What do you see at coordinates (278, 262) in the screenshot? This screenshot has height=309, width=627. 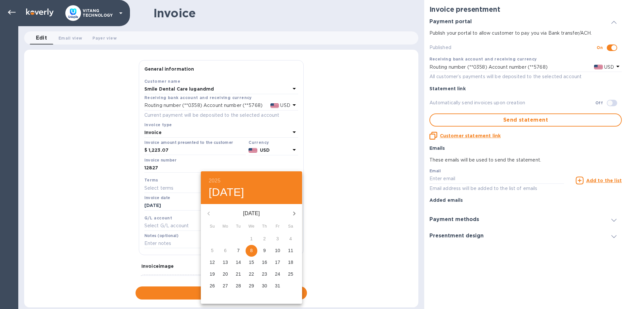 I see `button: 17` at bounding box center [278, 262].